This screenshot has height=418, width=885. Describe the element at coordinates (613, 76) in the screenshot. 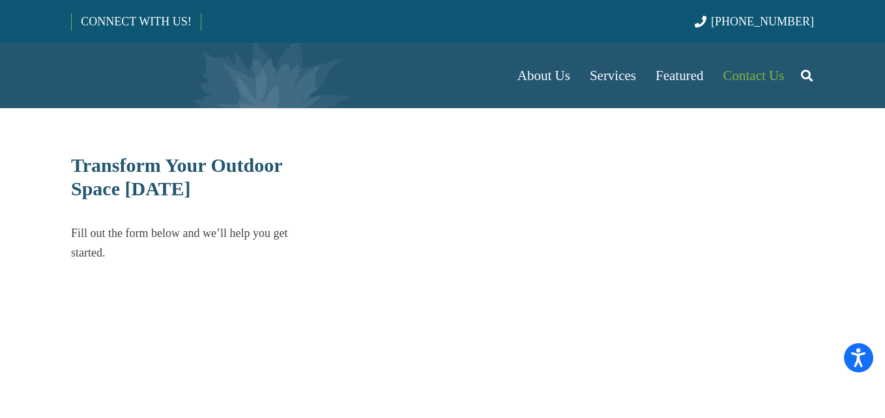

I see `a: Services` at that location.